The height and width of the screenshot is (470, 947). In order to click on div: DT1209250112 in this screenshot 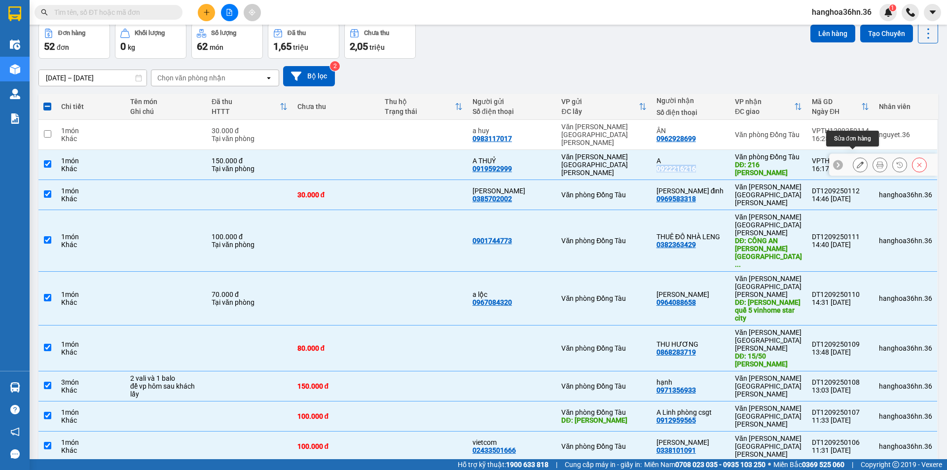, I will do `click(841, 191)`.